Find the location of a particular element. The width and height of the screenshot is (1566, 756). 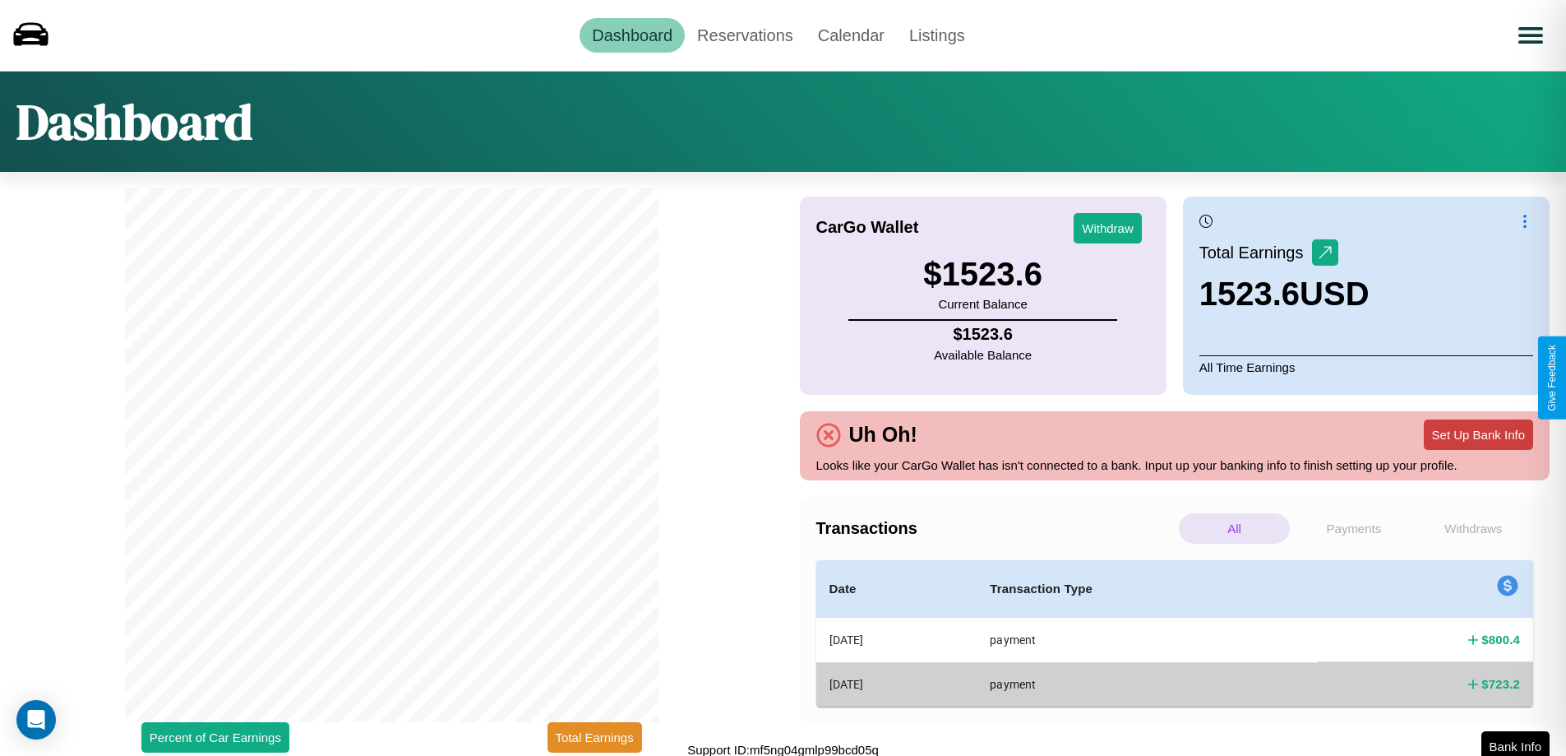

h4: $ 1523.6 is located at coordinates (982, 334).